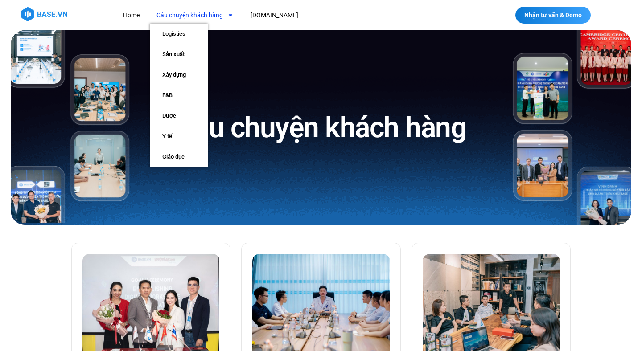  I want to click on nav: Menu, so click(287, 15).